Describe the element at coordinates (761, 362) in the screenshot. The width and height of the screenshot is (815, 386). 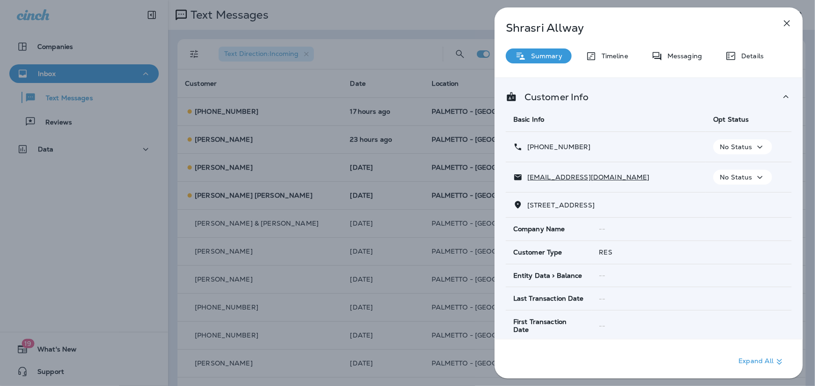
I see `button: Expand All` at that location.